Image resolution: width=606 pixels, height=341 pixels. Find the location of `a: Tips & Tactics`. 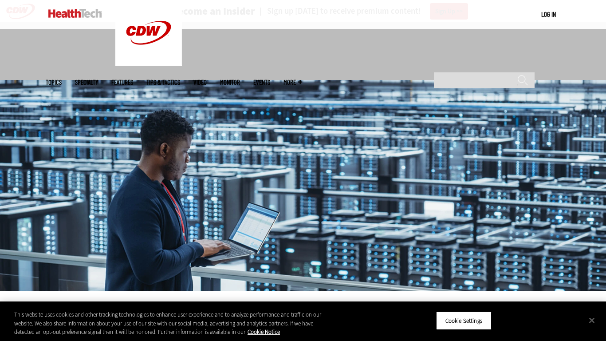

a: Tips & Tactics is located at coordinates (163, 82).